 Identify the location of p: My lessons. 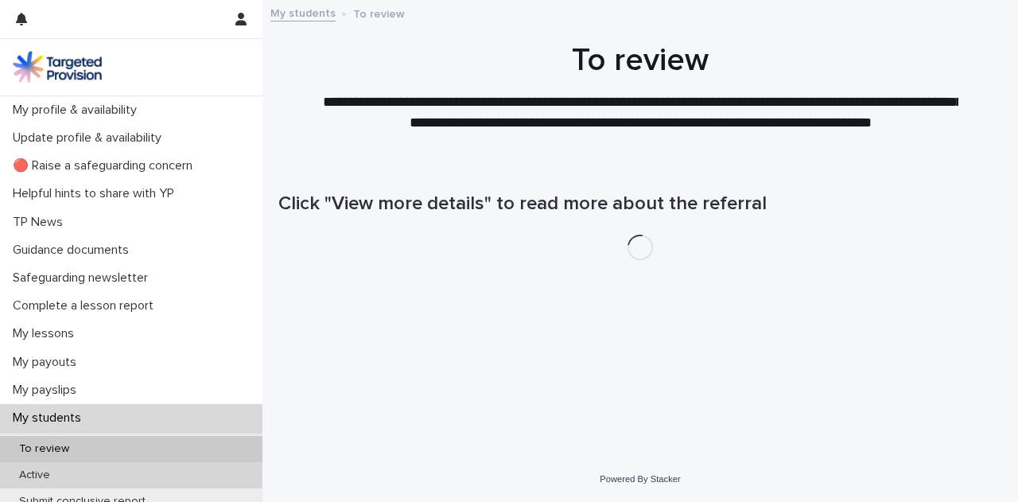
(46, 333).